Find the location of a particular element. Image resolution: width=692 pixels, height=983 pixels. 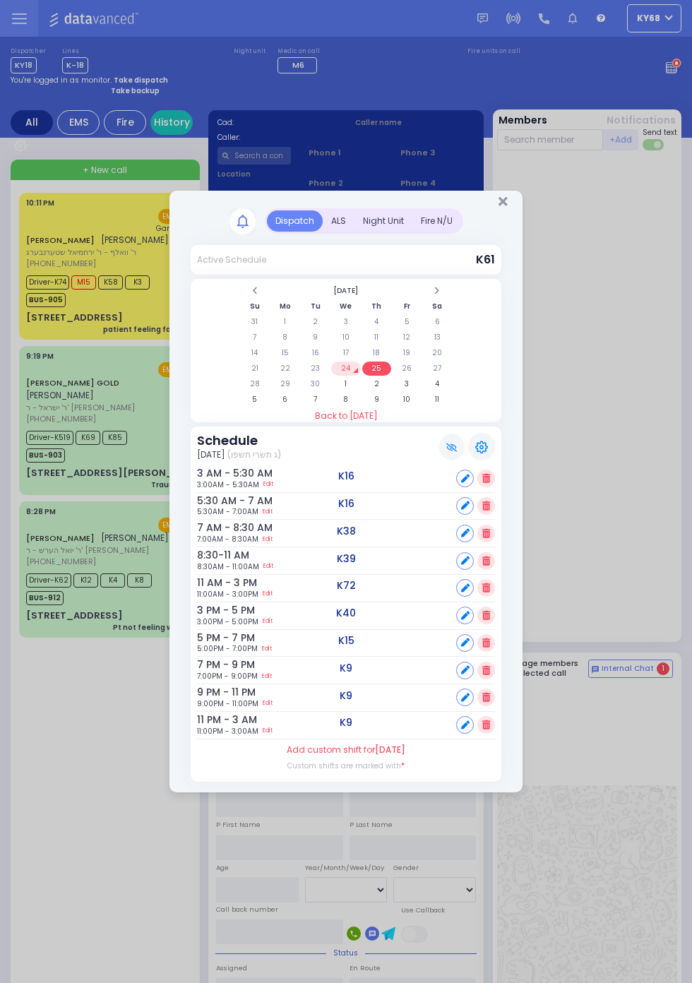

span: 11:00AM - 3:00PM is located at coordinates (227, 594).